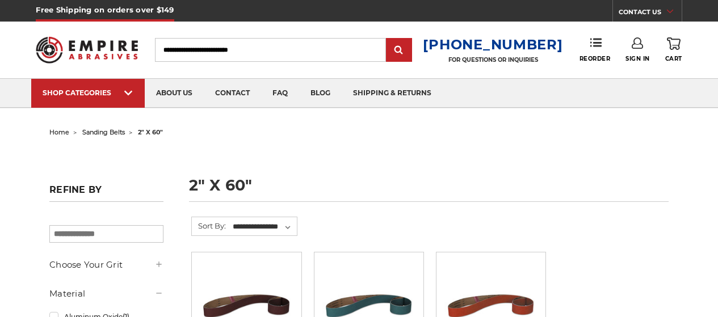  Describe the element at coordinates (106, 294) in the screenshot. I see `h5: Material` at that location.